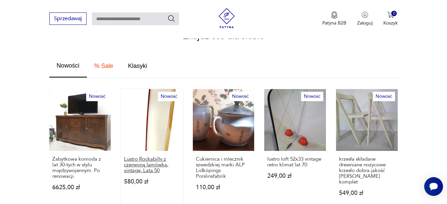  Describe the element at coordinates (152, 181) in the screenshot. I see `p: 580,00 zł` at that location.